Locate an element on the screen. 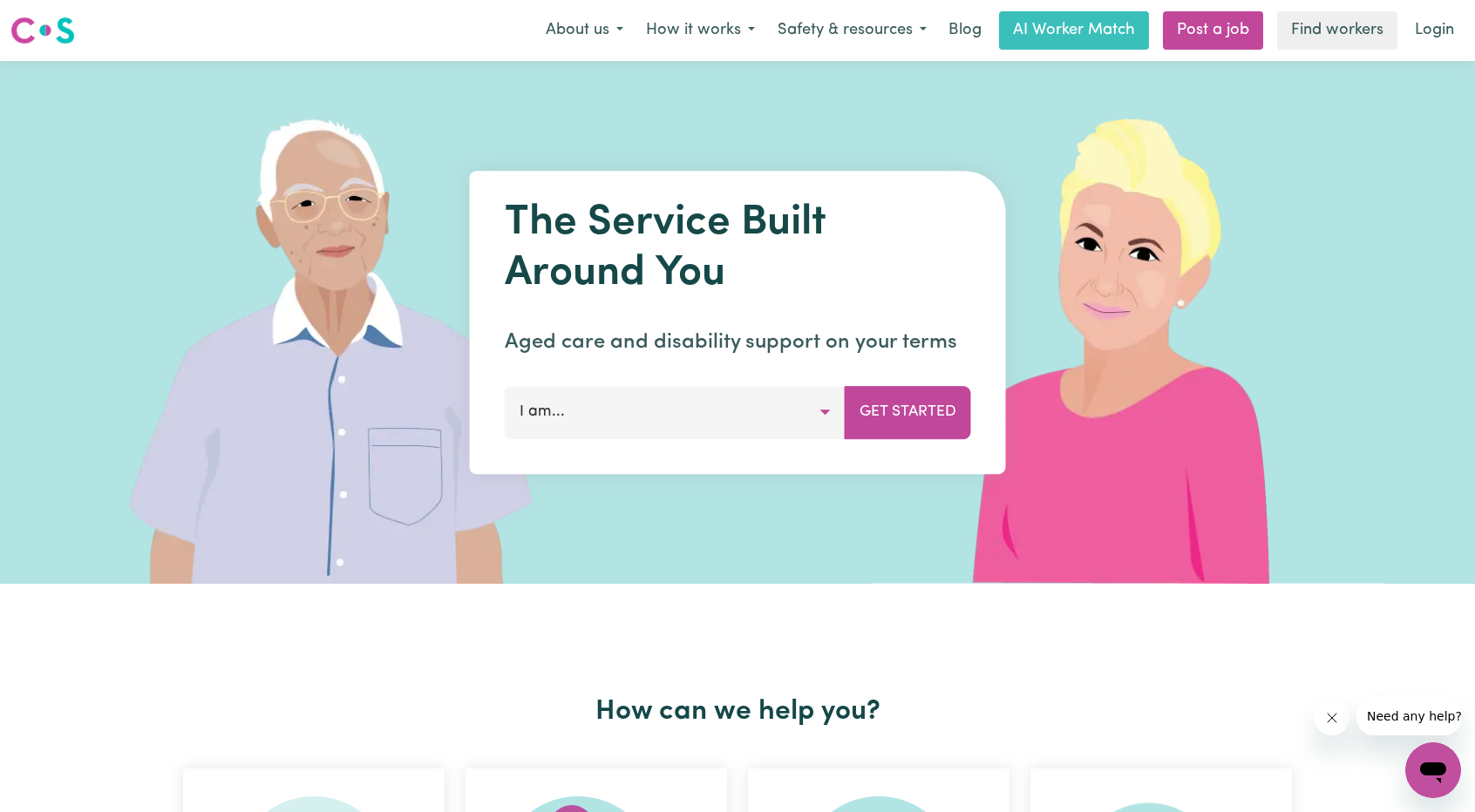 Image resolution: width=1475 pixels, height=812 pixels. a: Careseekers logo is located at coordinates (43, 31).